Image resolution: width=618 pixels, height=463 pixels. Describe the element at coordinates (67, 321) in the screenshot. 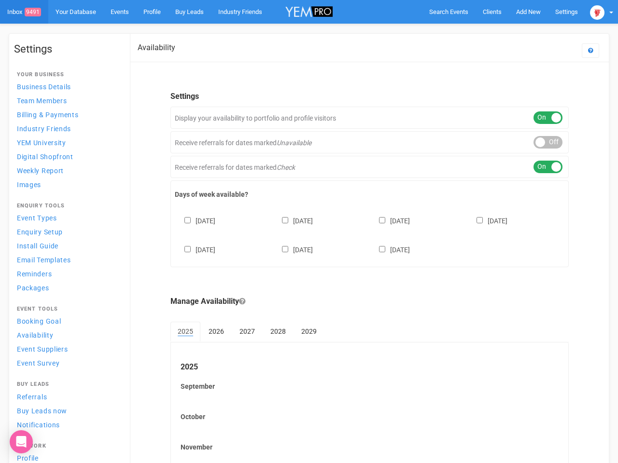

I see `a: Booking Goal` at that location.